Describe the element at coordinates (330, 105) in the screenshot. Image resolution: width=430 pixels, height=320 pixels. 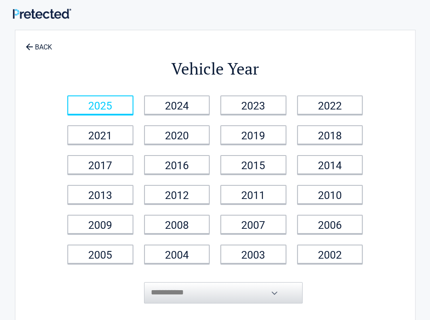
I see `a: 2022` at that location.